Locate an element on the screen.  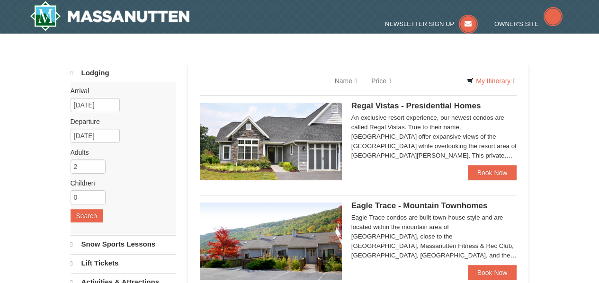
label: Children is located at coordinates (120, 183).